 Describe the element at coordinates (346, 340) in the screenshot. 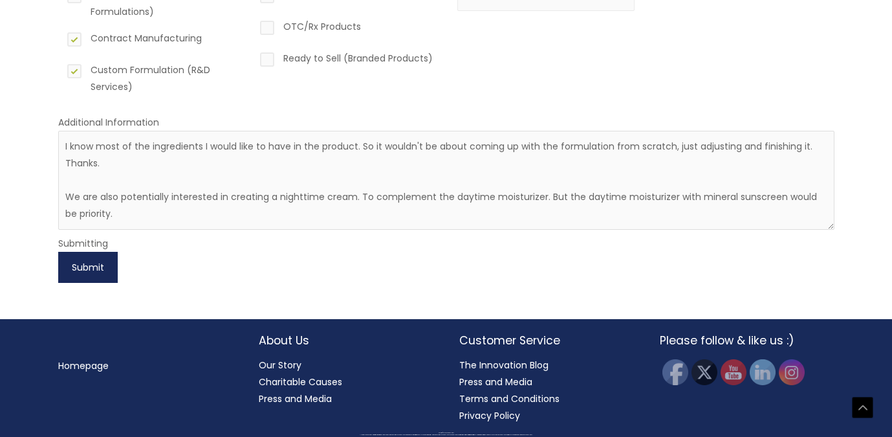

I see `h2: About Us` at that location.